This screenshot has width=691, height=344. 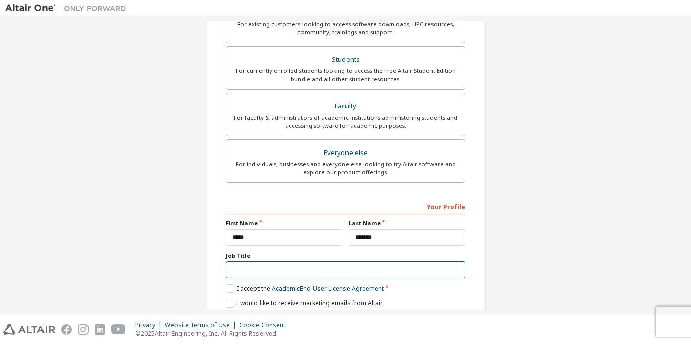 I want to click on img: instagram.svg, so click(x=83, y=329).